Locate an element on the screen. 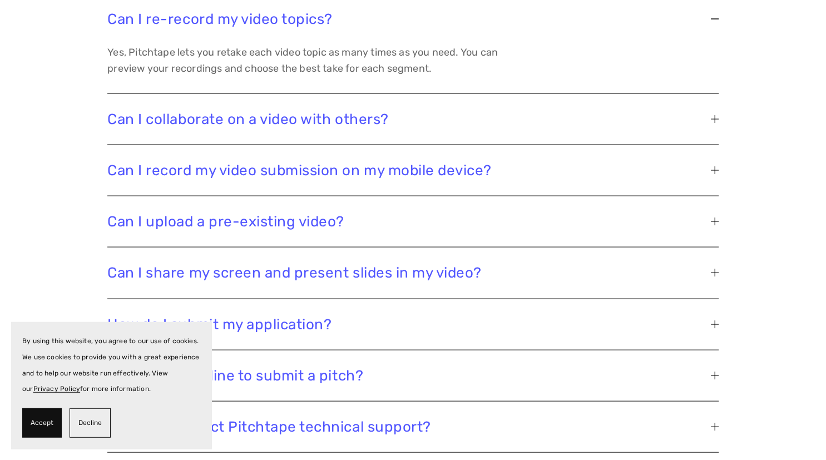 This screenshot has width=826, height=460. span: Is there a deadline to submit a pitch? is located at coordinates (409, 375).